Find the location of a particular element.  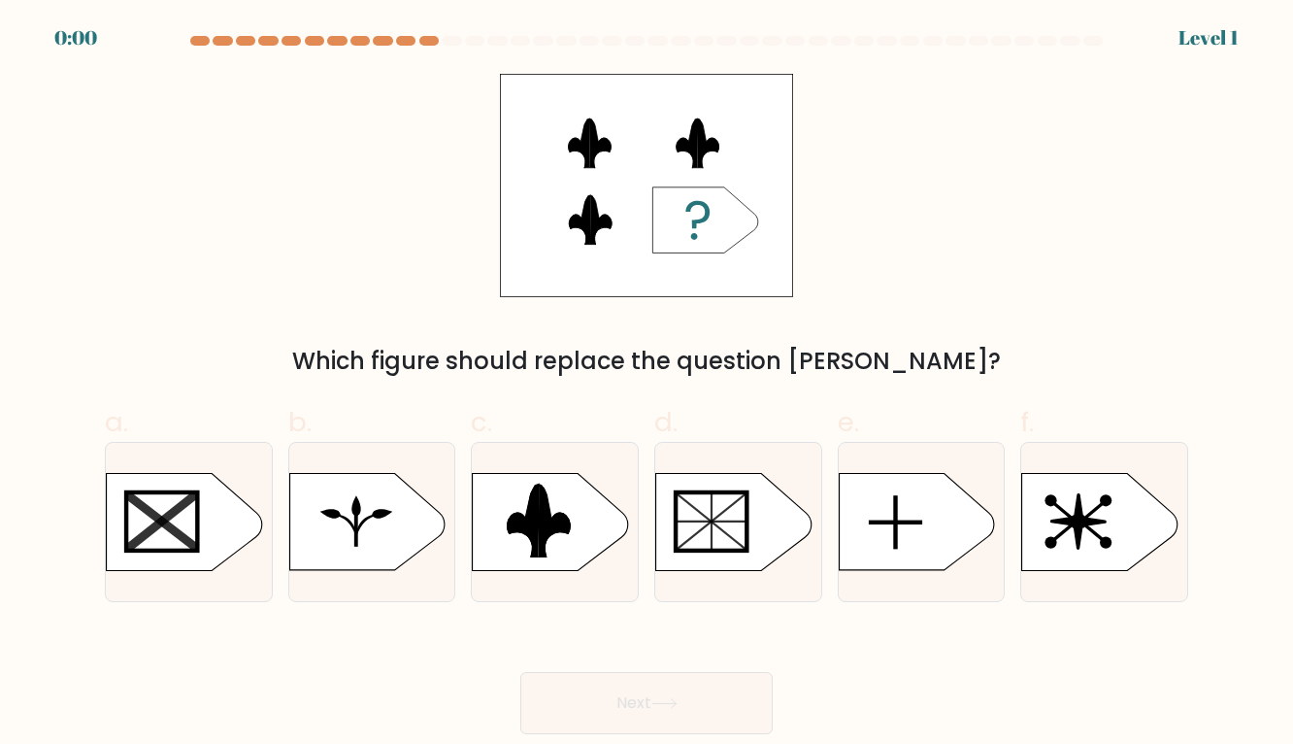

span: f. is located at coordinates (1027, 421).